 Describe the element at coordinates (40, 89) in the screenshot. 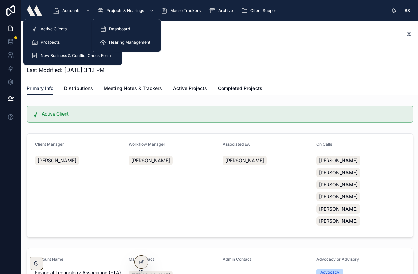

I see `a: Primary Info` at that location.